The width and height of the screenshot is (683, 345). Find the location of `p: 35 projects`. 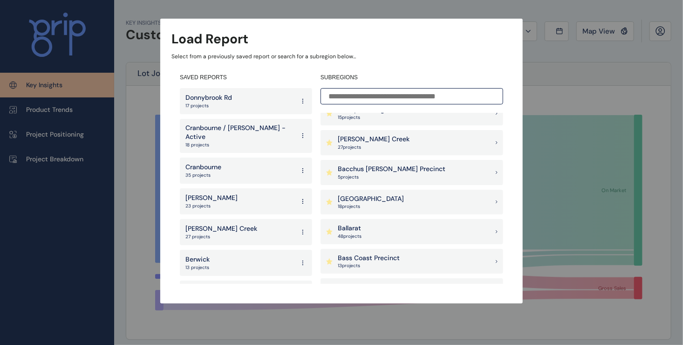

p: 35 projects is located at coordinates (203, 175).